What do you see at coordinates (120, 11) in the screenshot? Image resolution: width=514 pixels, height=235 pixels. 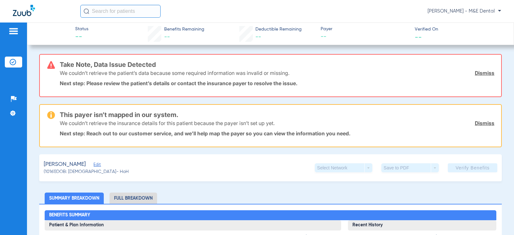 I see `input: Search for patients` at bounding box center [120, 11].